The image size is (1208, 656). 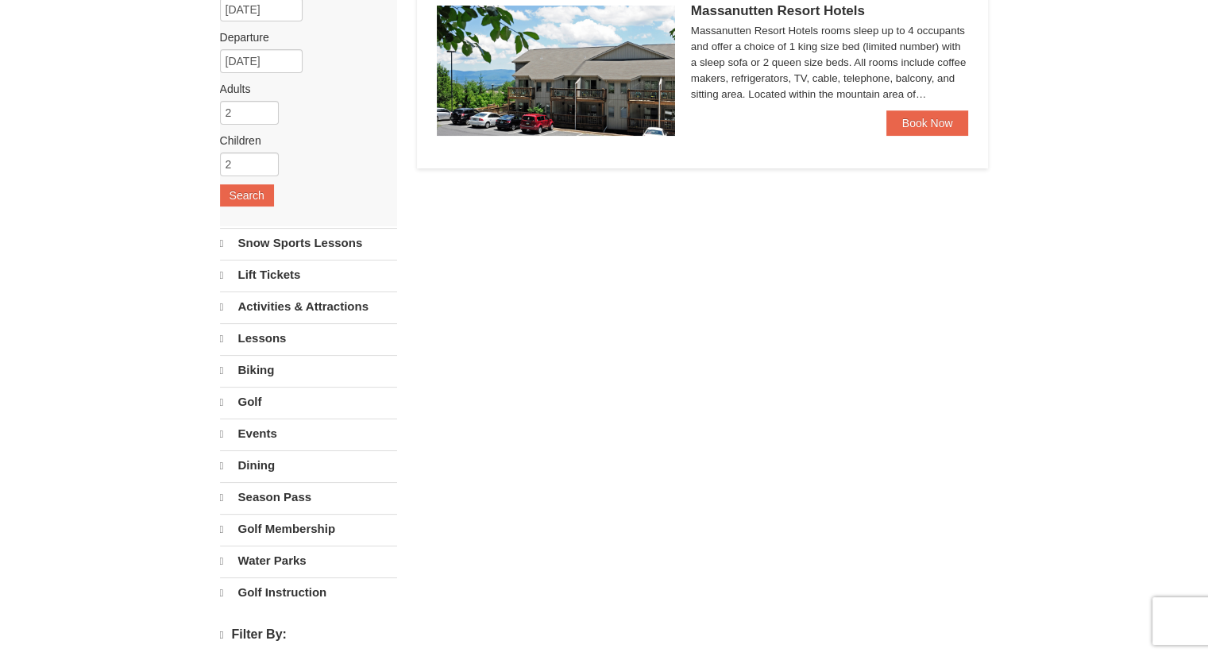 What do you see at coordinates (303, 89) in the screenshot?
I see `label: Adults` at bounding box center [303, 89].